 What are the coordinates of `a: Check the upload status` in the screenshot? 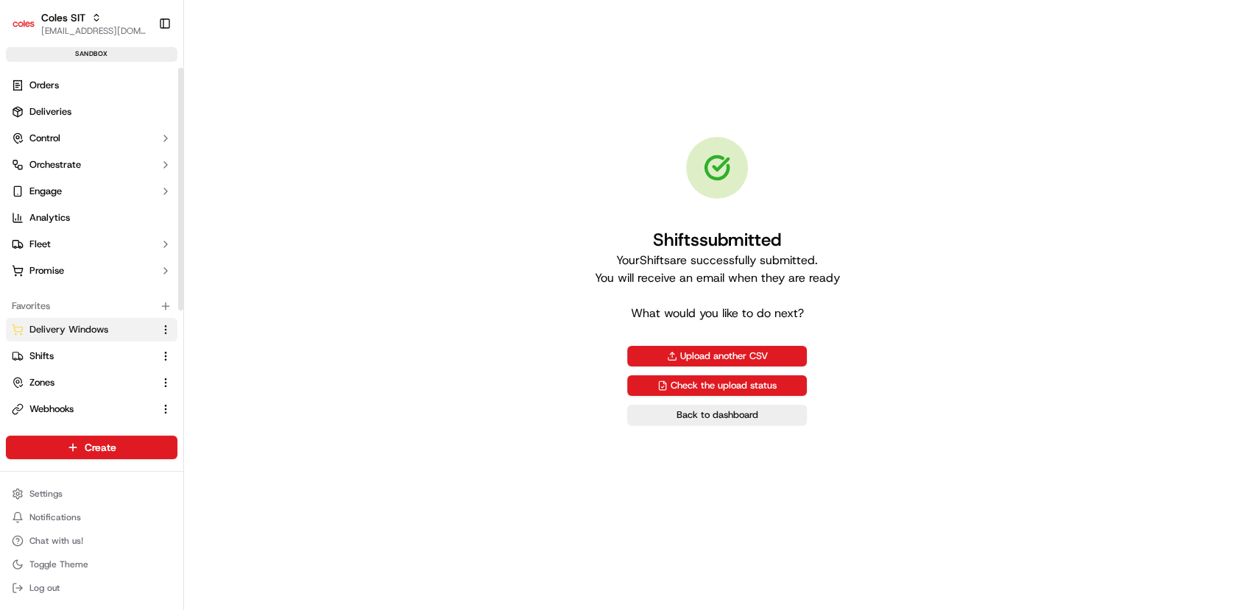 It's located at (717, 386).